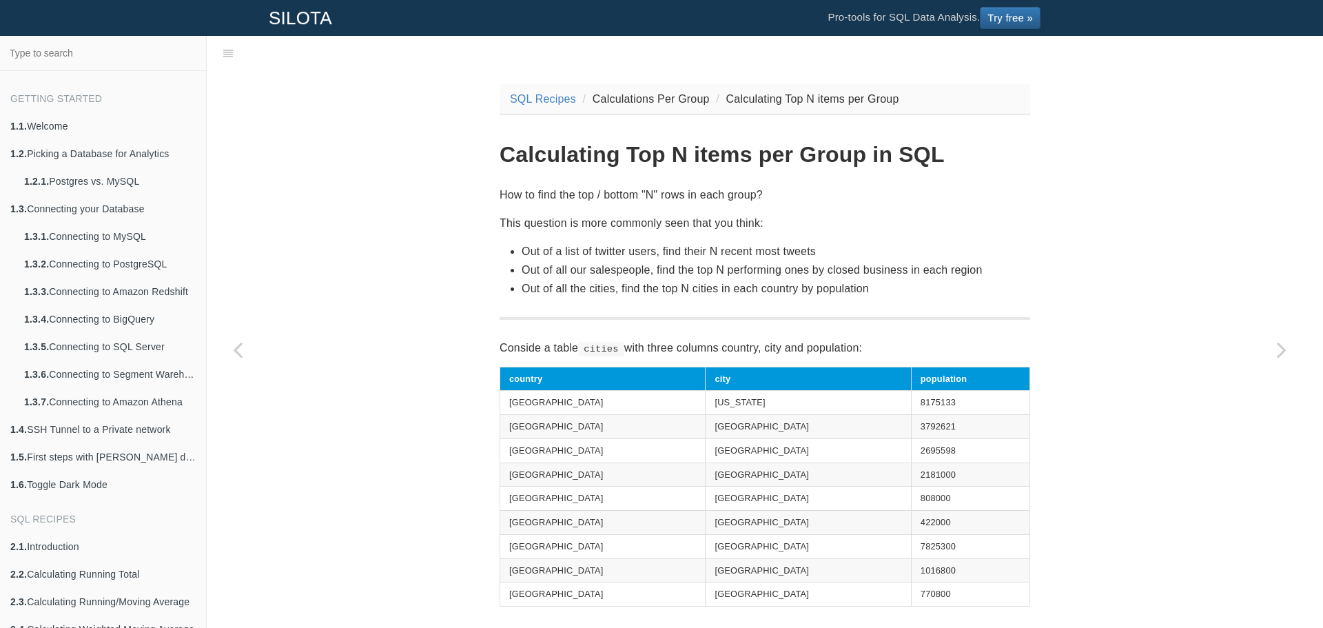 The height and width of the screenshot is (628, 1323). I want to click on a: 1.3.6.Connecting to Segment Warehouse, so click(110, 374).